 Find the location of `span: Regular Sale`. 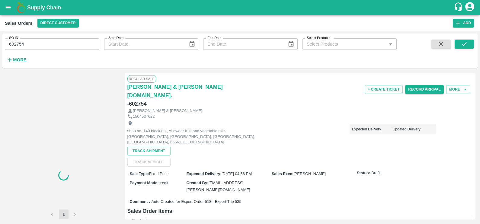

span: Regular Sale is located at coordinates (142, 79).